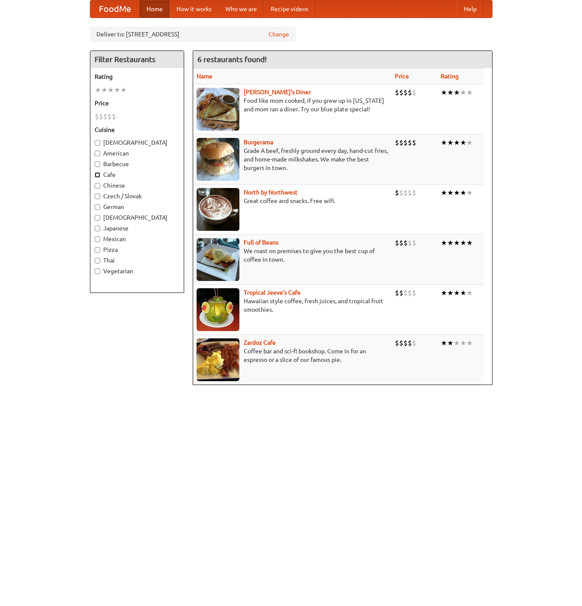 The width and height of the screenshot is (582, 606). I want to click on a: Burgerama, so click(258, 142).